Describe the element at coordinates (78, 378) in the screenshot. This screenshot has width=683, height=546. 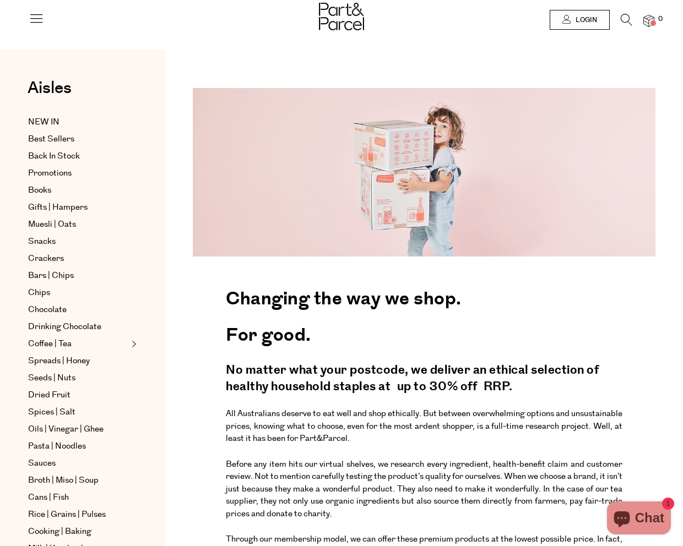
I see `a: Seeds | Nuts` at that location.